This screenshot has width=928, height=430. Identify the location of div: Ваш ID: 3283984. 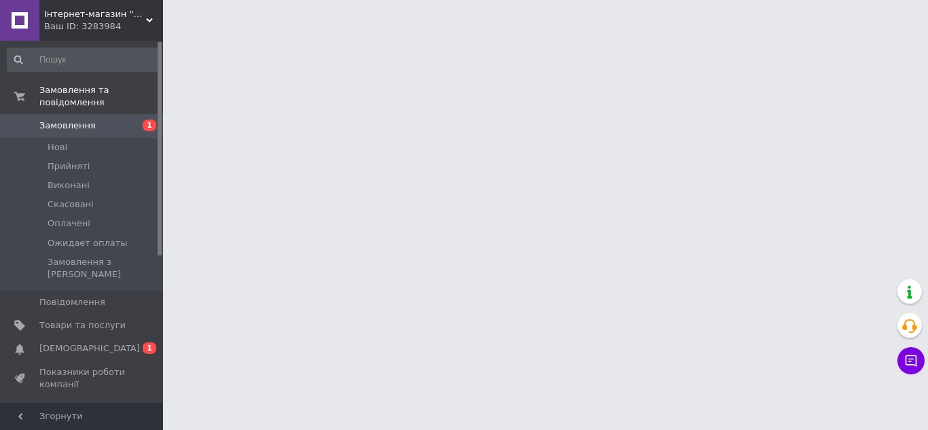
(103, 26).